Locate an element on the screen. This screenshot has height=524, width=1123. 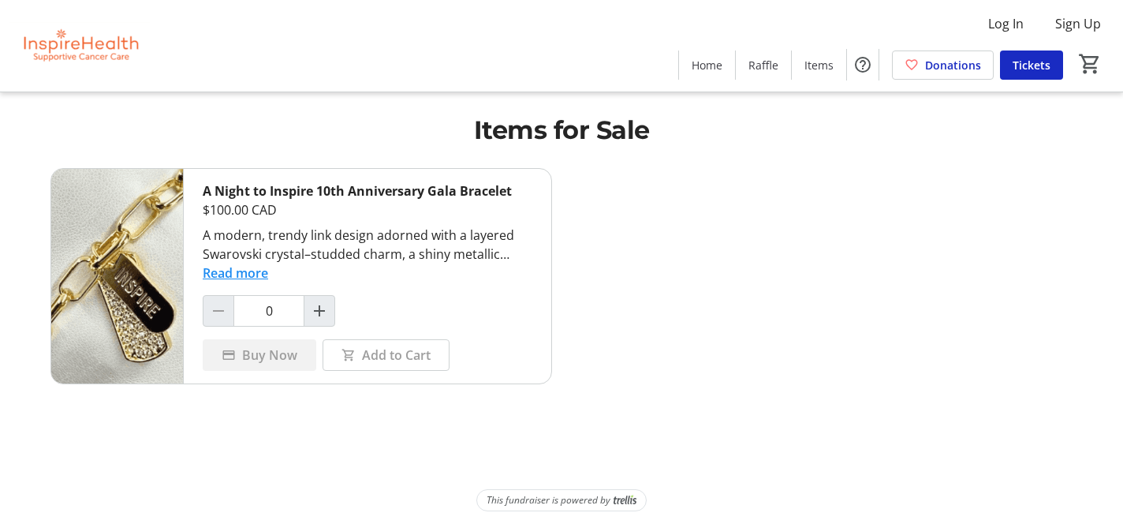
a: Home is located at coordinates (707, 65).